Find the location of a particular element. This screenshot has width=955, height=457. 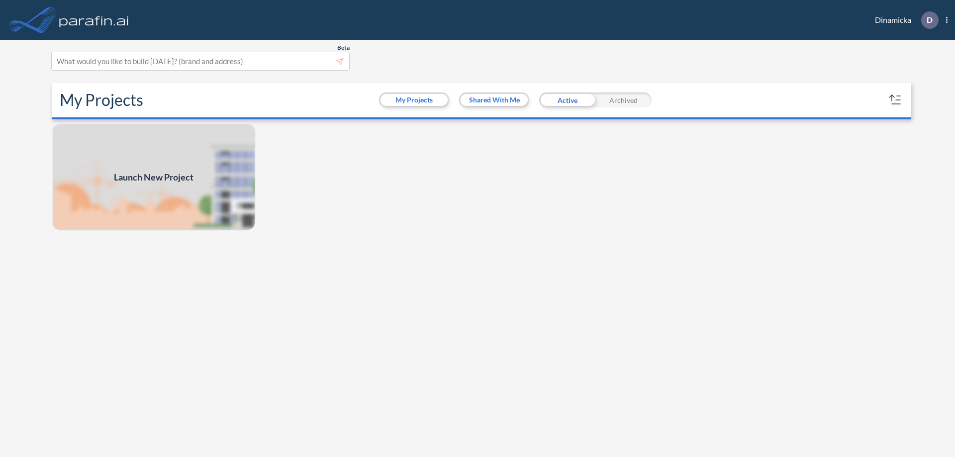

button: sort is located at coordinates (895, 100).